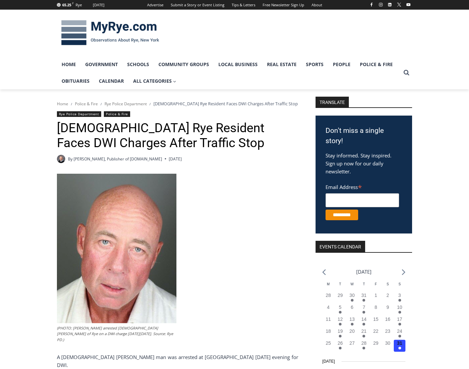  I want to click on span: W, so click(351, 284).